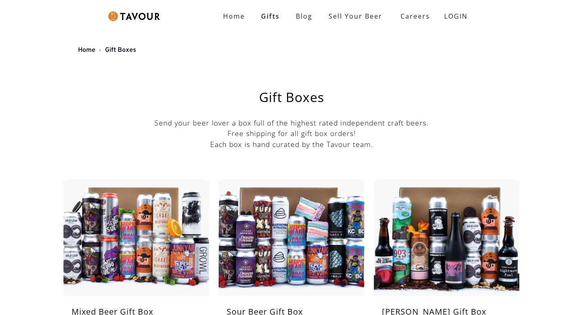 Image resolution: width=582 pixels, height=315 pixels. What do you see at coordinates (234, 16) in the screenshot?
I see `strong: Home` at bounding box center [234, 16].